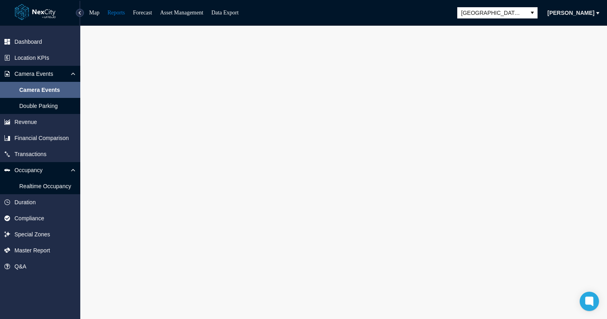 This screenshot has height=319, width=607. Describe the element at coordinates (532, 13) in the screenshot. I see `button: select` at that location.